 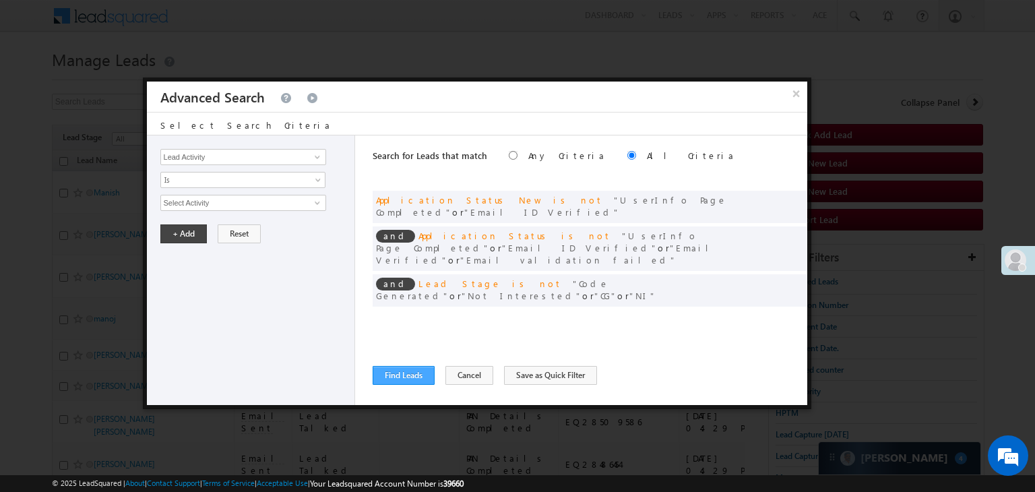 I want to click on button: Find Leads, so click(x=403, y=375).